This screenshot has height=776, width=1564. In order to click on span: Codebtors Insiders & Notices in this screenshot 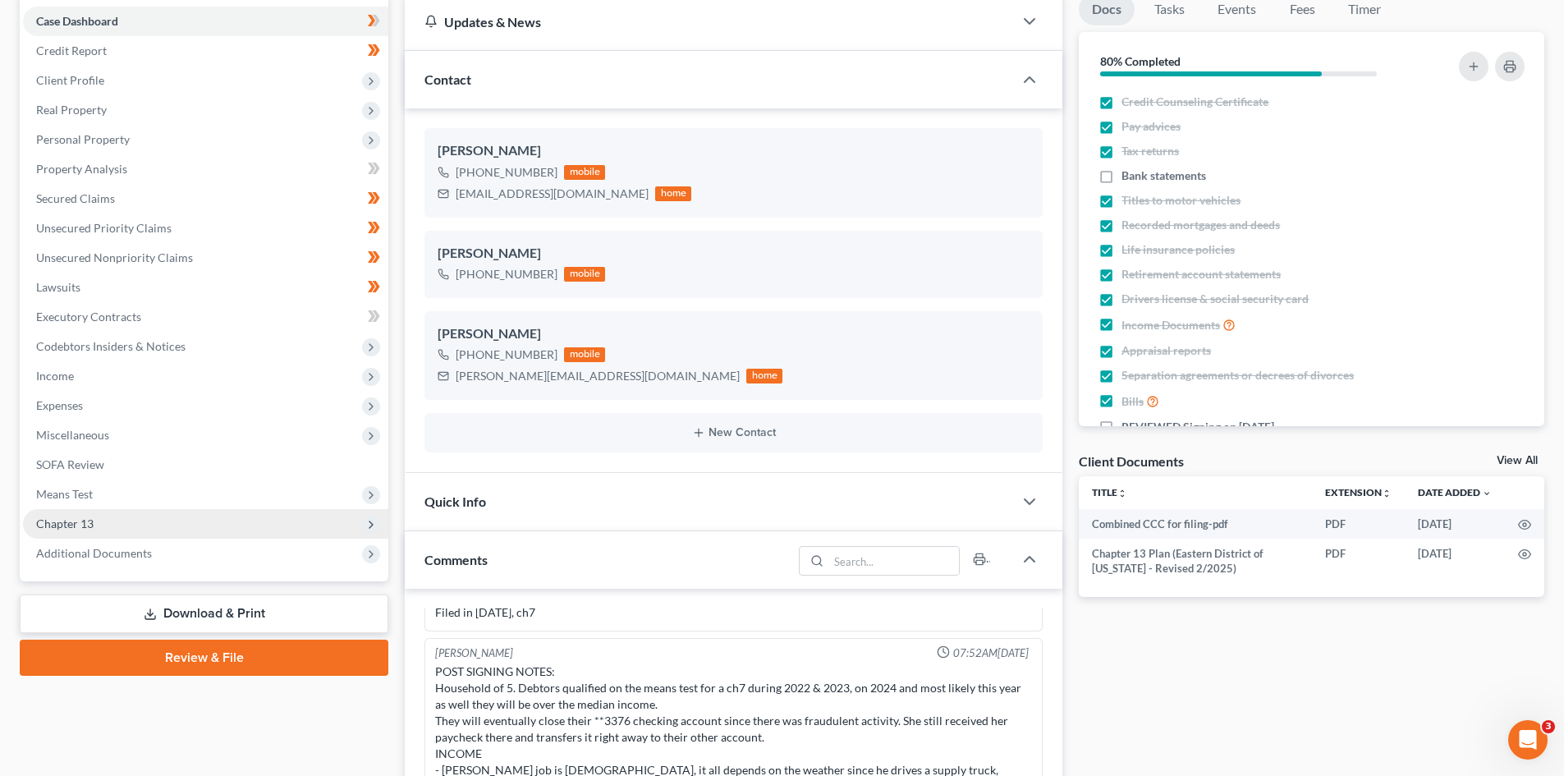, I will do `click(111, 346)`.